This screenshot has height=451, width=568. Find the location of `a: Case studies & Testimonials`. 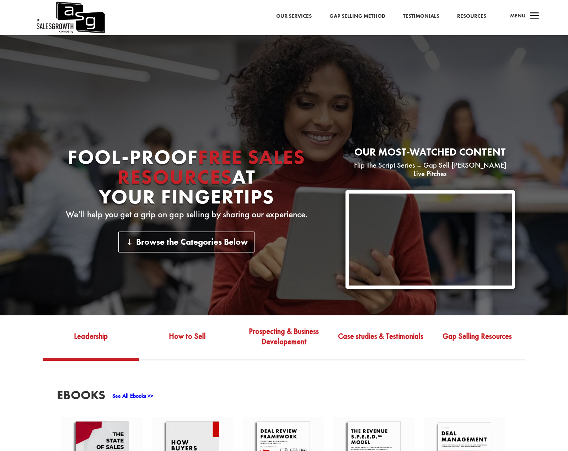

a: Case studies & Testimonials is located at coordinates (380, 342).